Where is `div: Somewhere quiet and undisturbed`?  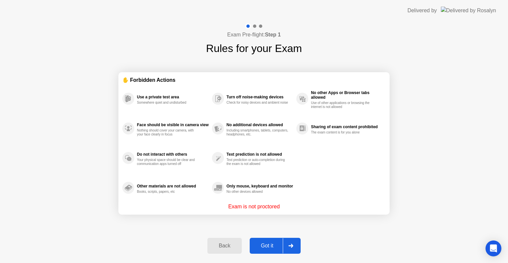
div: Somewhere quiet and undisturbed is located at coordinates (168, 103).